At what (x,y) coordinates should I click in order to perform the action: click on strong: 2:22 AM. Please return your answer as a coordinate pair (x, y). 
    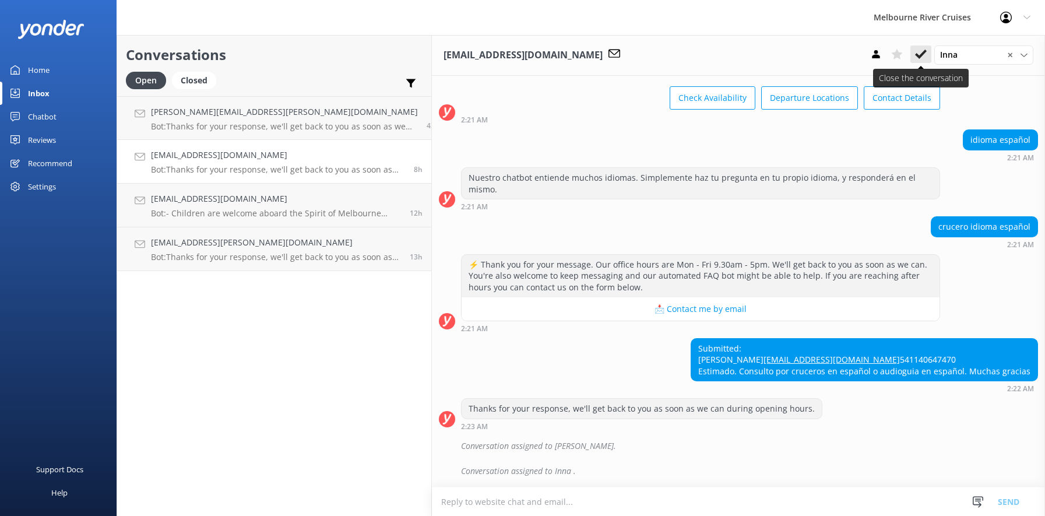
    Looking at the image, I should click on (1021, 389).